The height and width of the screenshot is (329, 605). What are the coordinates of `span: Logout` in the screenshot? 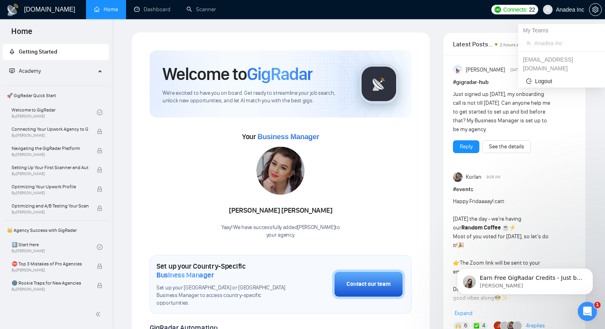 It's located at (561, 81).